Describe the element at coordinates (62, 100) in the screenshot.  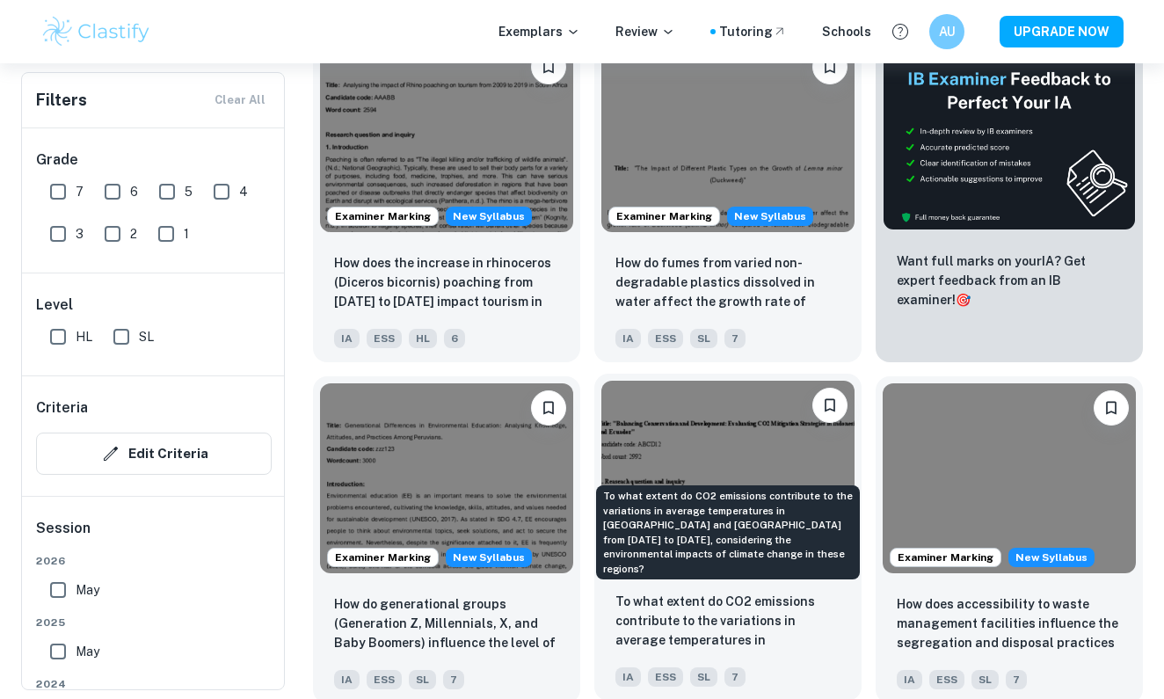
I see `h6: Filters` at that location.